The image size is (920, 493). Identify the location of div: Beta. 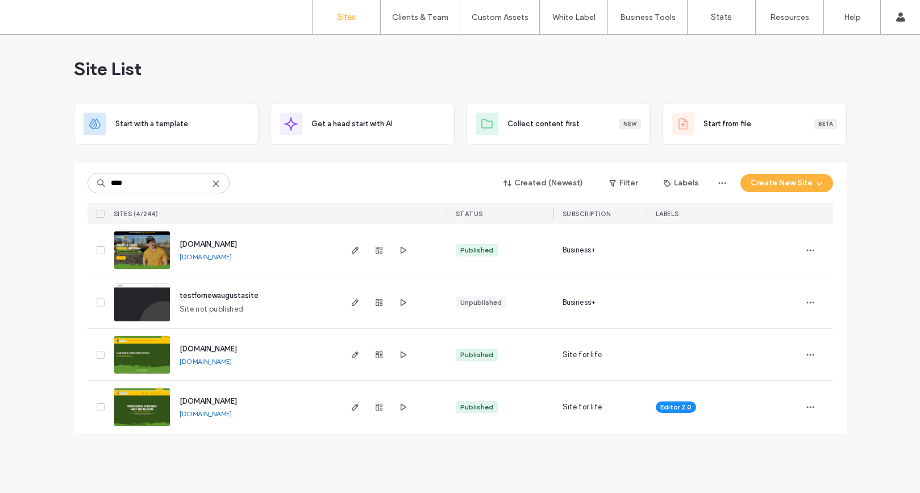
(825, 124).